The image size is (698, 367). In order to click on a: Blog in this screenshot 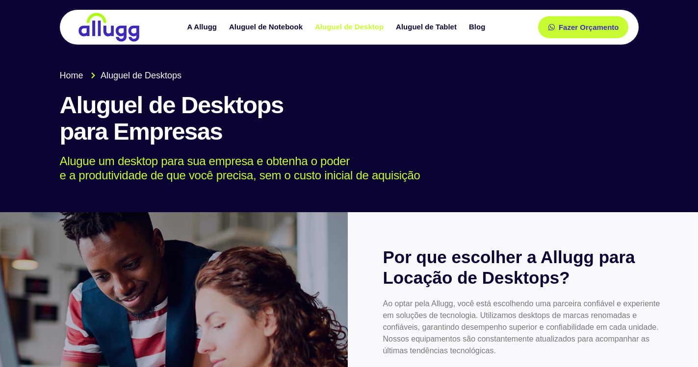, I will do `click(478, 27)`.